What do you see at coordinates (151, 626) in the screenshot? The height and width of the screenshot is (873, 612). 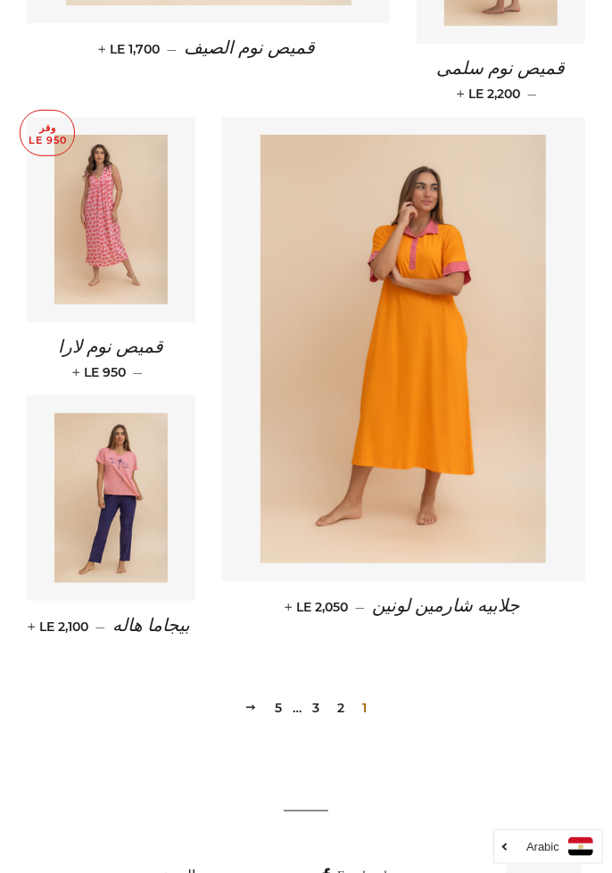 I see `span: بيجاما هاله` at bounding box center [151, 626].